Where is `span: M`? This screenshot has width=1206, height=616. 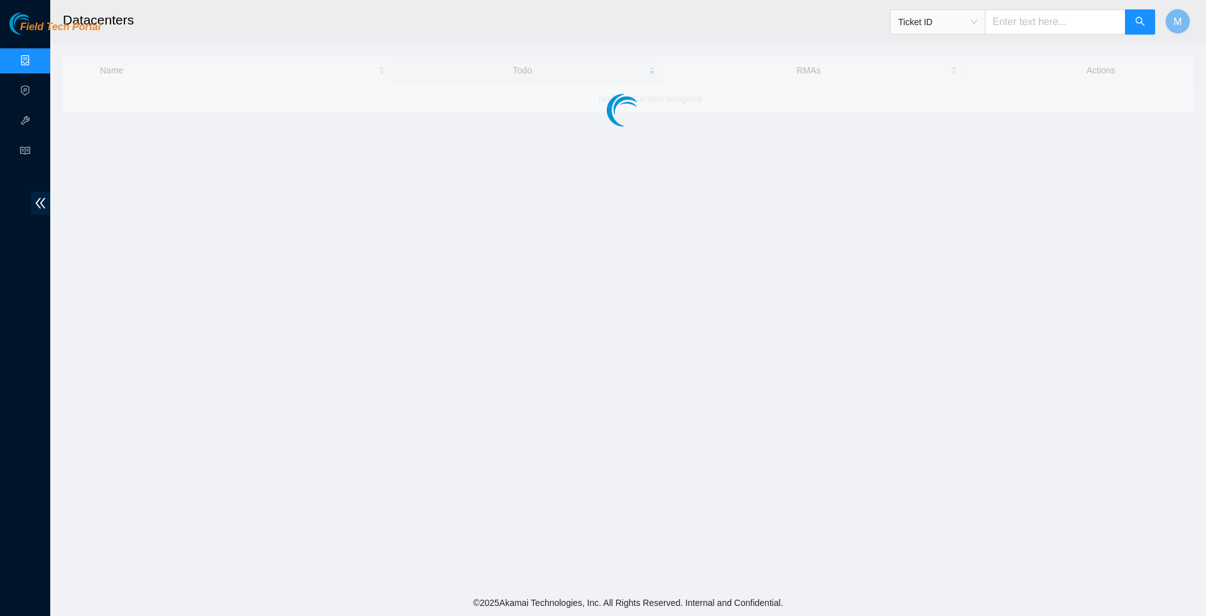 span: M is located at coordinates (1177, 21).